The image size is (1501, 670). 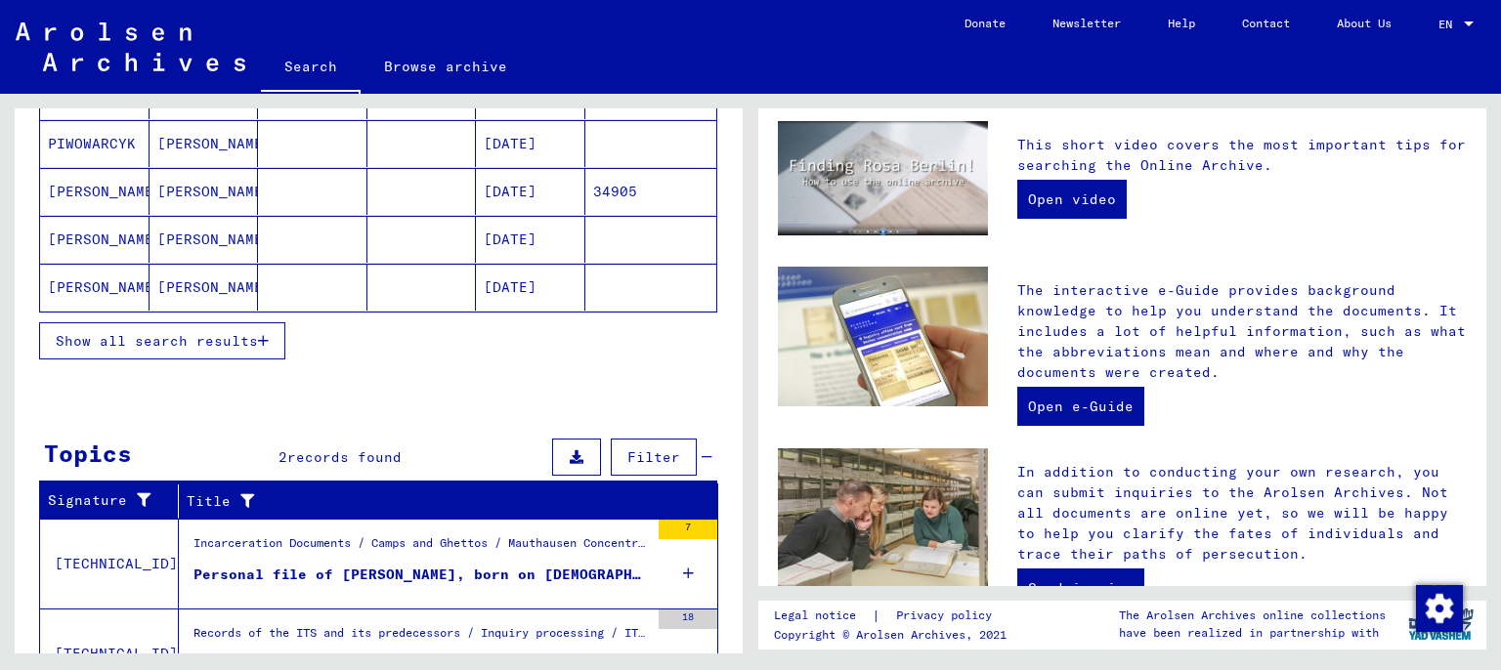 What do you see at coordinates (1242, 155) in the screenshot?
I see `p: This short video covers the most important tips for searching the Online Archive.` at bounding box center [1242, 155].